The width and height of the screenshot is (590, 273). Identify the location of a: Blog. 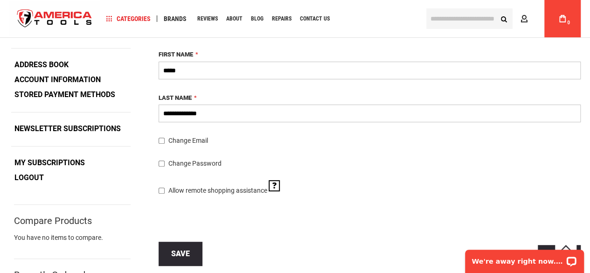
(257, 19).